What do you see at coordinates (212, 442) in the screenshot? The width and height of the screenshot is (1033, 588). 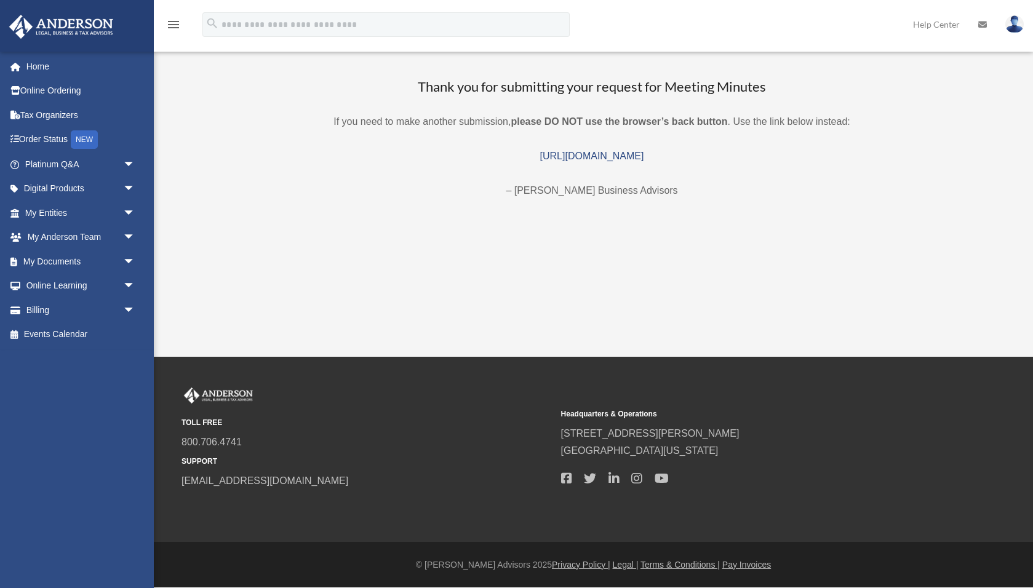 I see `a: 800.706.4741` at bounding box center [212, 442].